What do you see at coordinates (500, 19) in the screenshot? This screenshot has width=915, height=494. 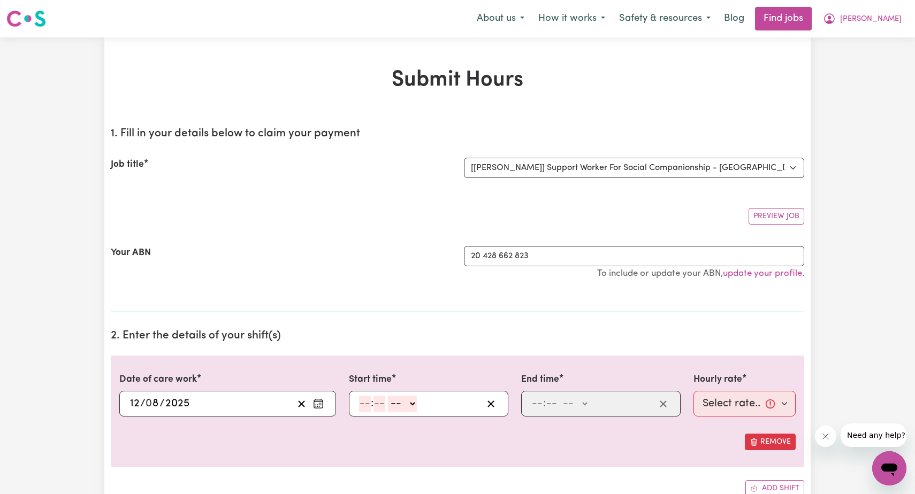 I see `button: About us` at bounding box center [500, 19].